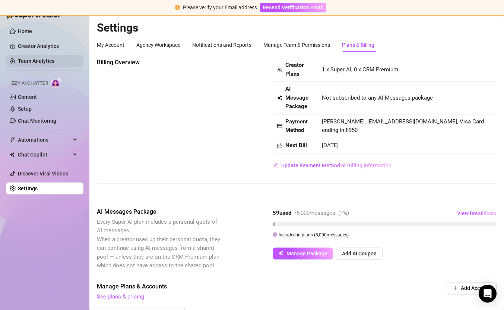  I want to click on div: My Account, so click(111, 45).